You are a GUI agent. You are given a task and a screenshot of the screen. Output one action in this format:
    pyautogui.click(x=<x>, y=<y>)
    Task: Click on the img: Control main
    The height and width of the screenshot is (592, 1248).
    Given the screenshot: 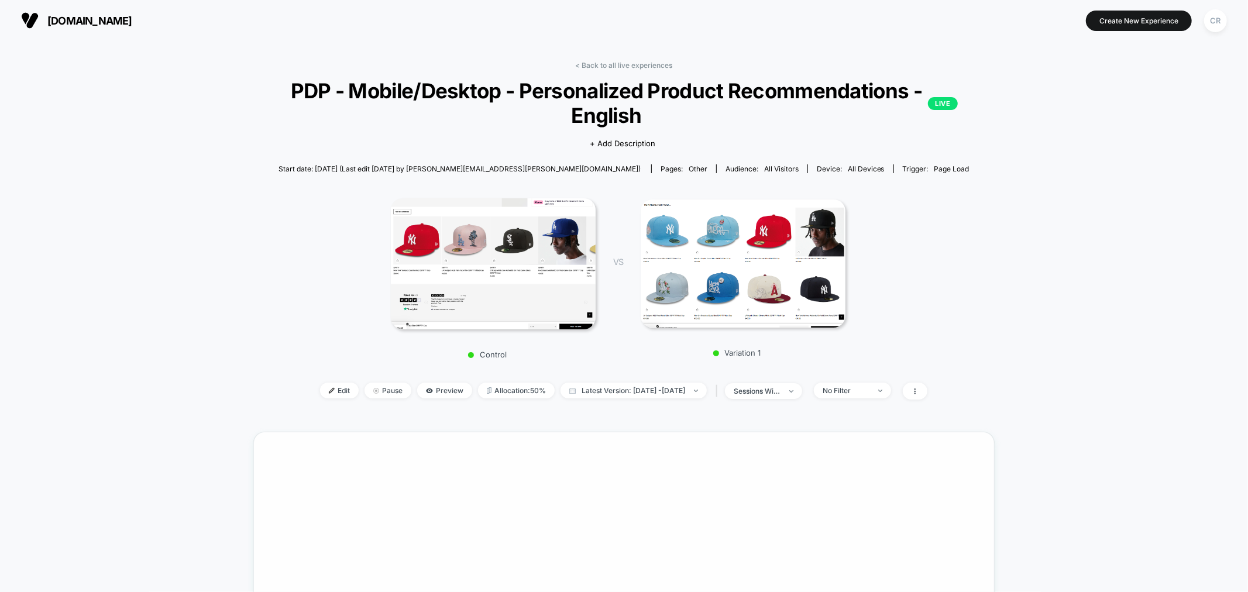 What is the action you would take?
    pyautogui.click(x=493, y=264)
    